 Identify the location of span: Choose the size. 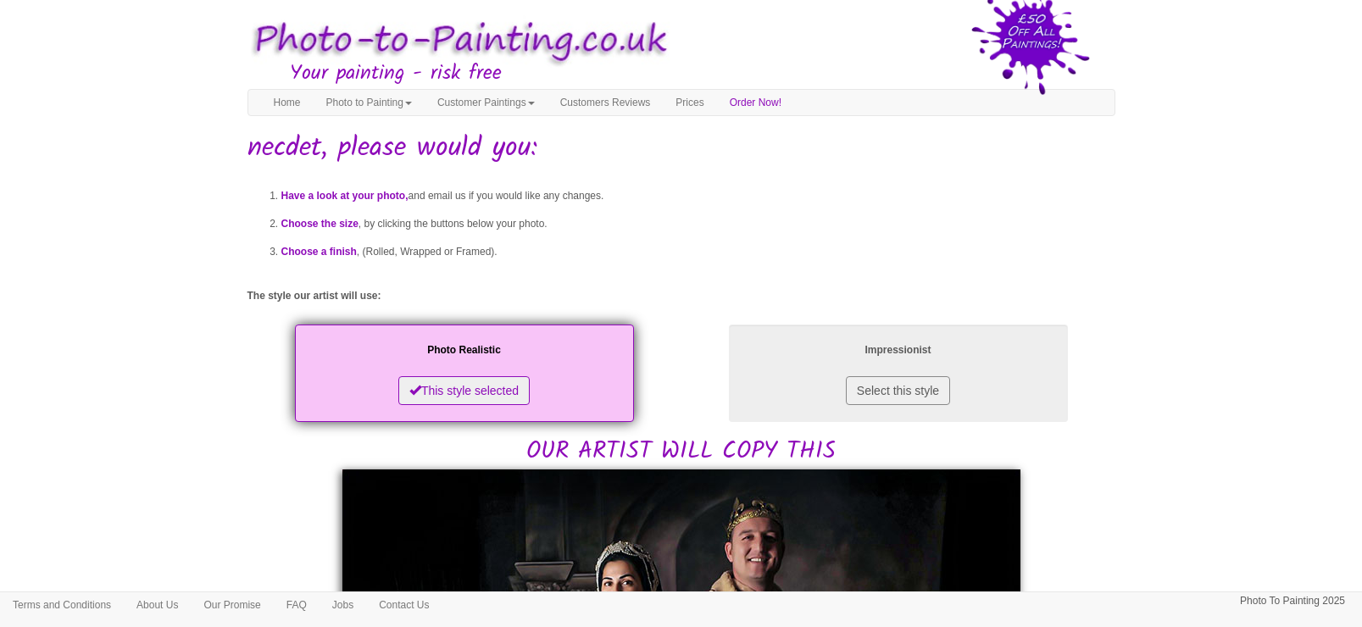
(320, 224).